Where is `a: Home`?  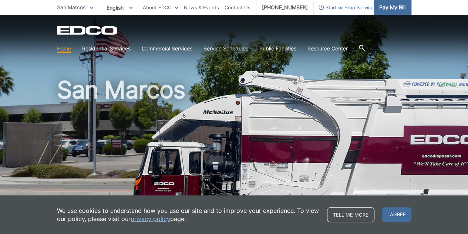 a: Home is located at coordinates (64, 48).